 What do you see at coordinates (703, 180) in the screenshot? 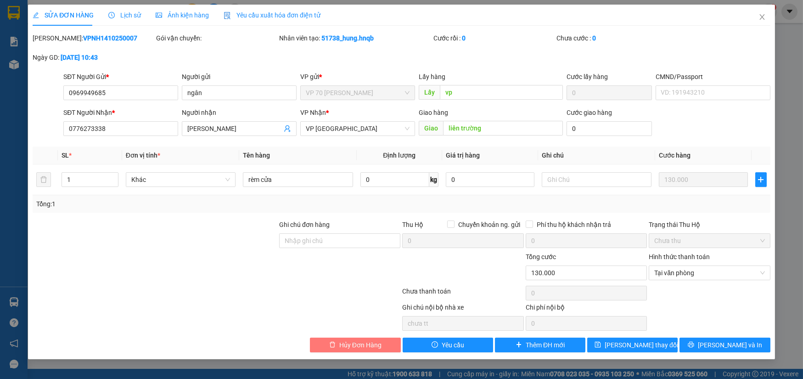
I see `input: 0` at bounding box center [703, 180].